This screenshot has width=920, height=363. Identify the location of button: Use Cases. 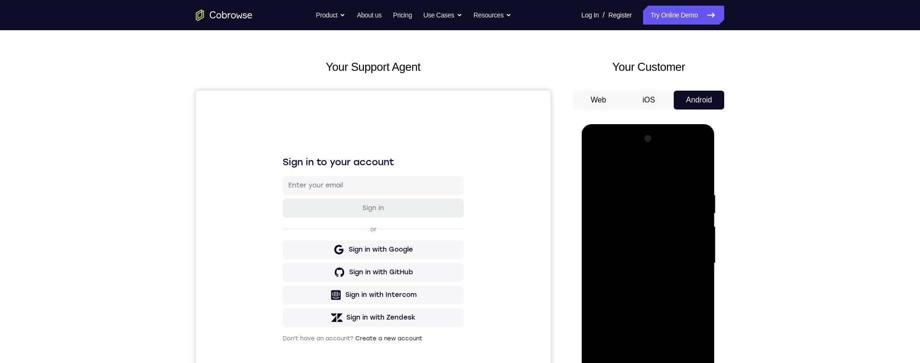
(442, 15).